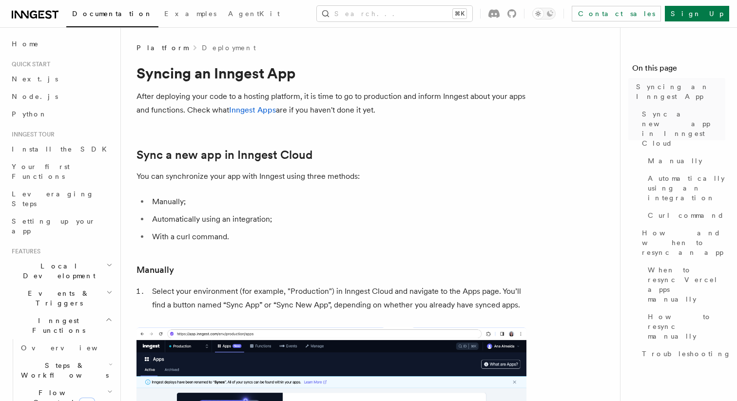  Describe the element at coordinates (697, 14) in the screenshot. I see `a: Sign Up` at that location.